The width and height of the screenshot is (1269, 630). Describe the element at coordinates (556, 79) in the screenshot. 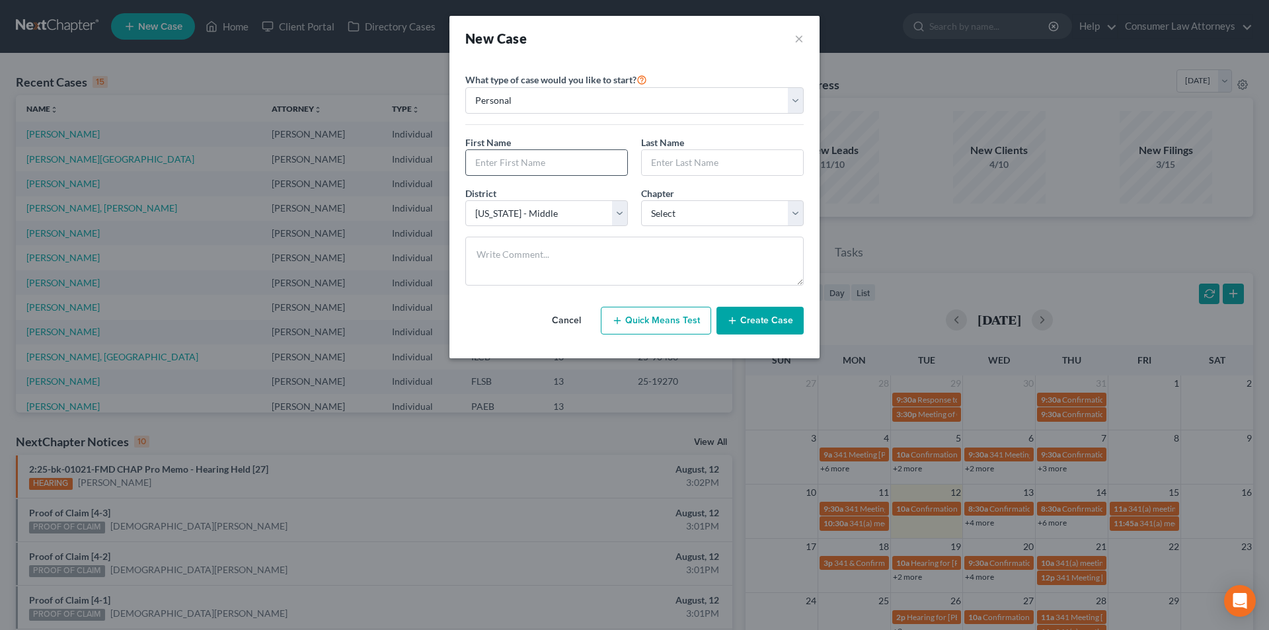

I see `label: What type of case would you like to start?` at that location.